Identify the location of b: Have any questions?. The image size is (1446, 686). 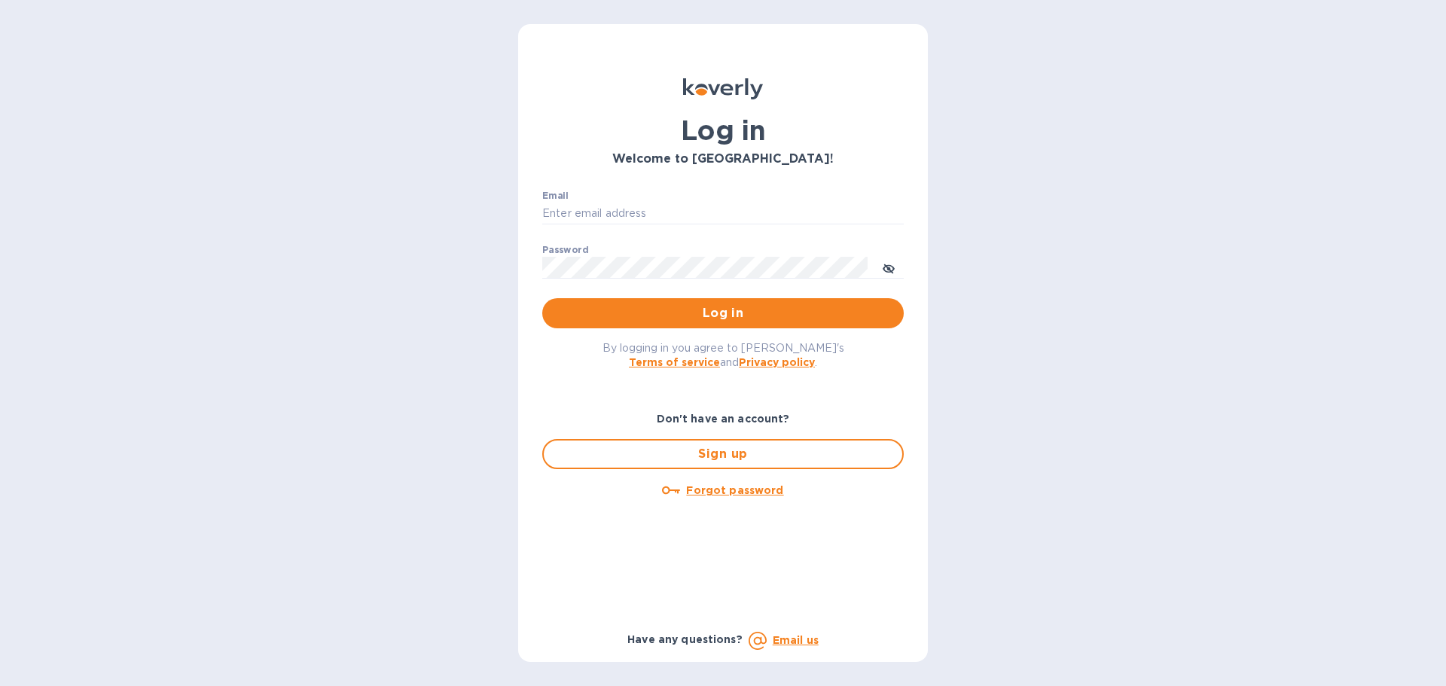
(684, 639).